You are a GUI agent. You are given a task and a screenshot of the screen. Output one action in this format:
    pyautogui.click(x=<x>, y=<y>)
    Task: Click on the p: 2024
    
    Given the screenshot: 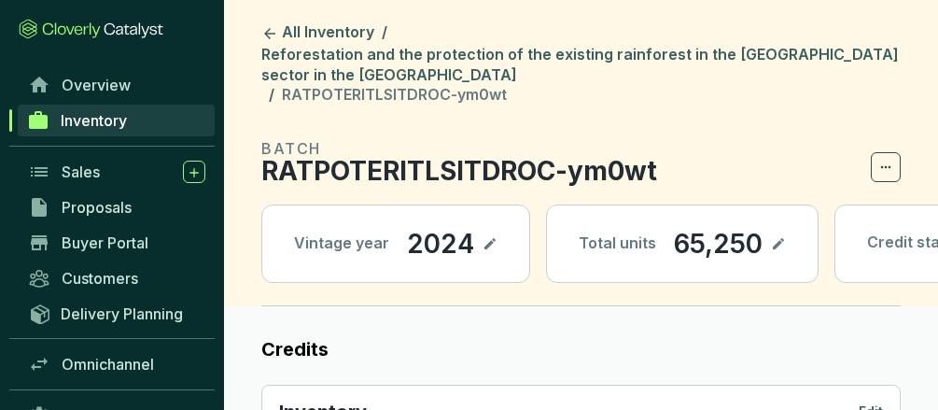 What is the action you would take?
    pyautogui.click(x=440, y=243)
    